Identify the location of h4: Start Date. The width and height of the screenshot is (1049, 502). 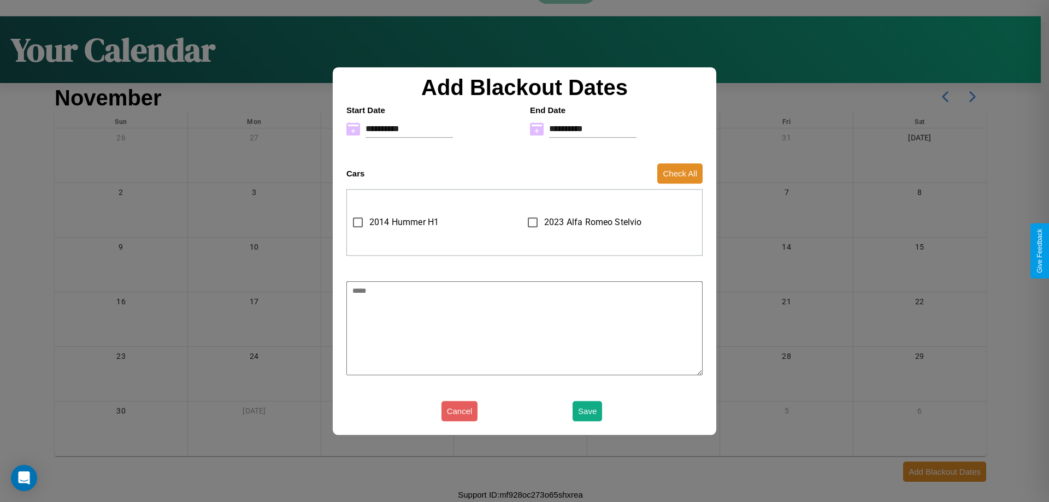
(433, 110).